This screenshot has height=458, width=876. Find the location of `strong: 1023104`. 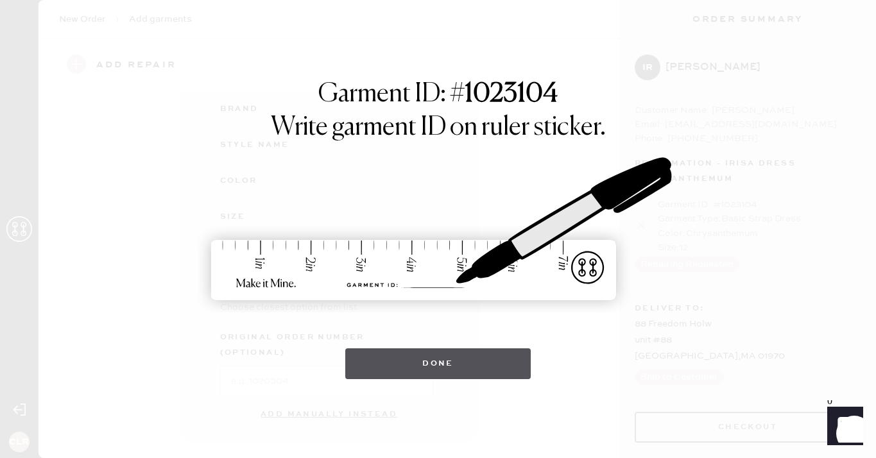

strong: 1023104 is located at coordinates (511, 94).